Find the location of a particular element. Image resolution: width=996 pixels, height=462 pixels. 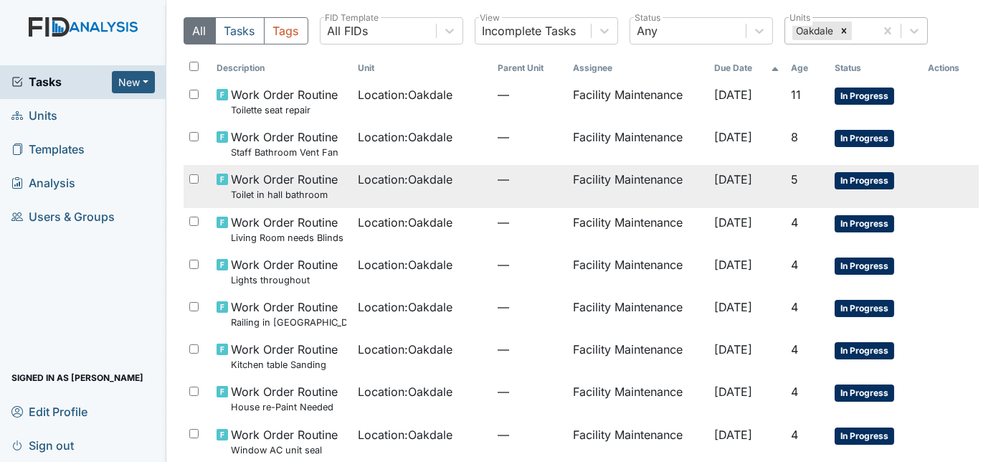

div: Oakdale is located at coordinates (814, 31).